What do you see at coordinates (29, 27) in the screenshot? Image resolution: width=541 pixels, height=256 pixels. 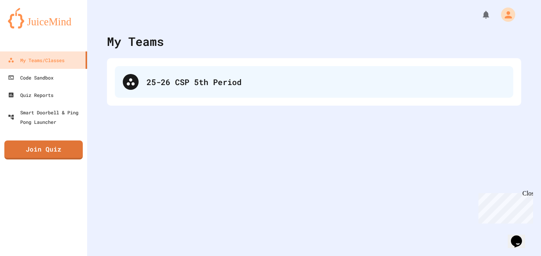 I see `div: Chat with us now!Close` at bounding box center [29, 27].